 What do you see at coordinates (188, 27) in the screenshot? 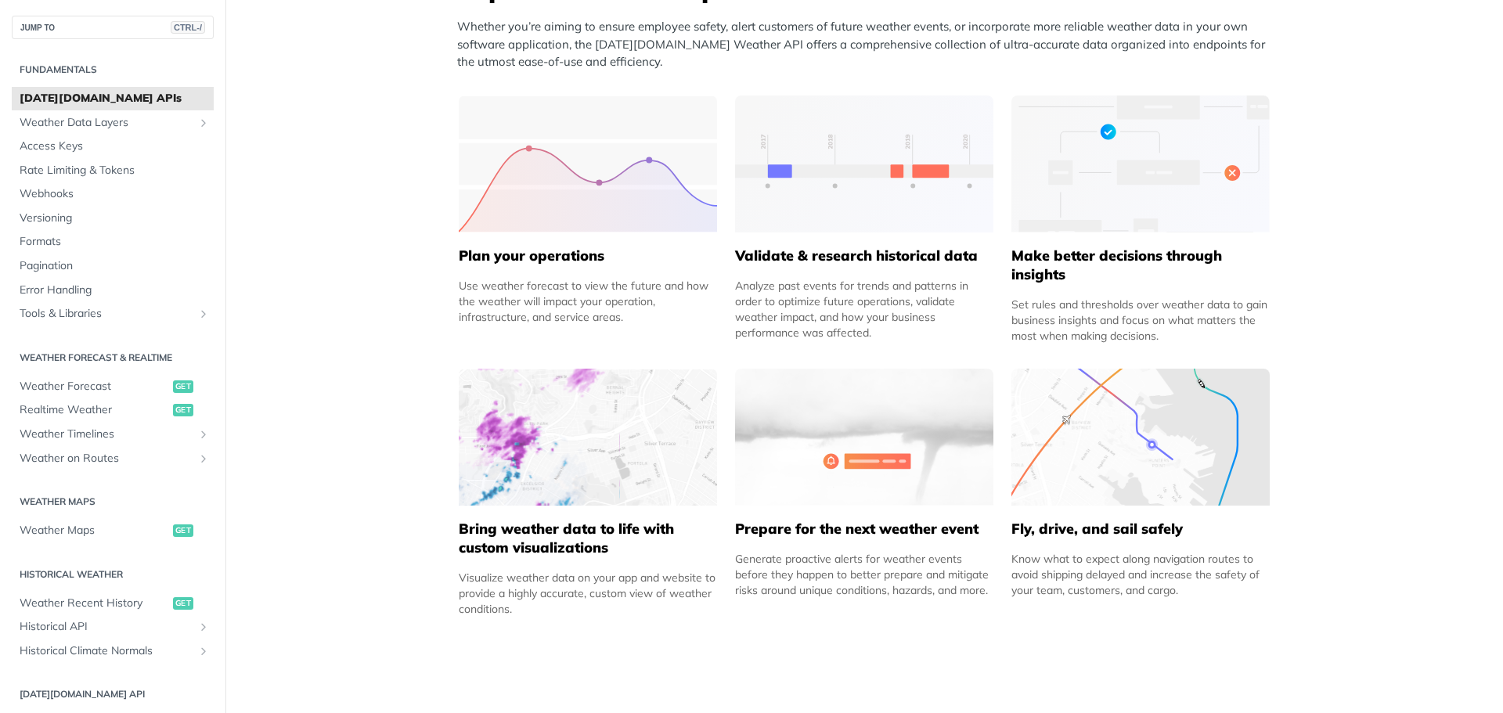
I see `span: CTRL-/` at bounding box center [188, 27].